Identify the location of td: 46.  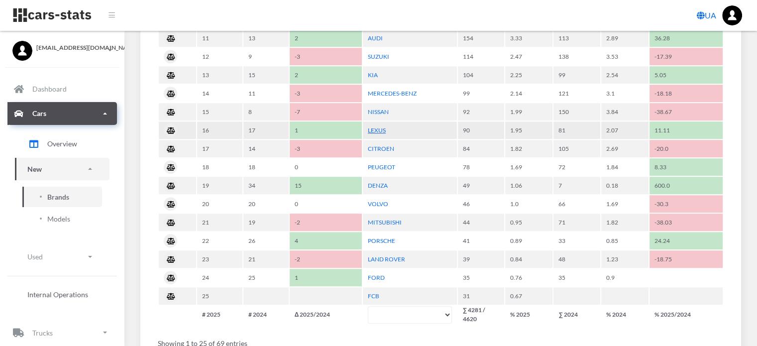
(481, 203).